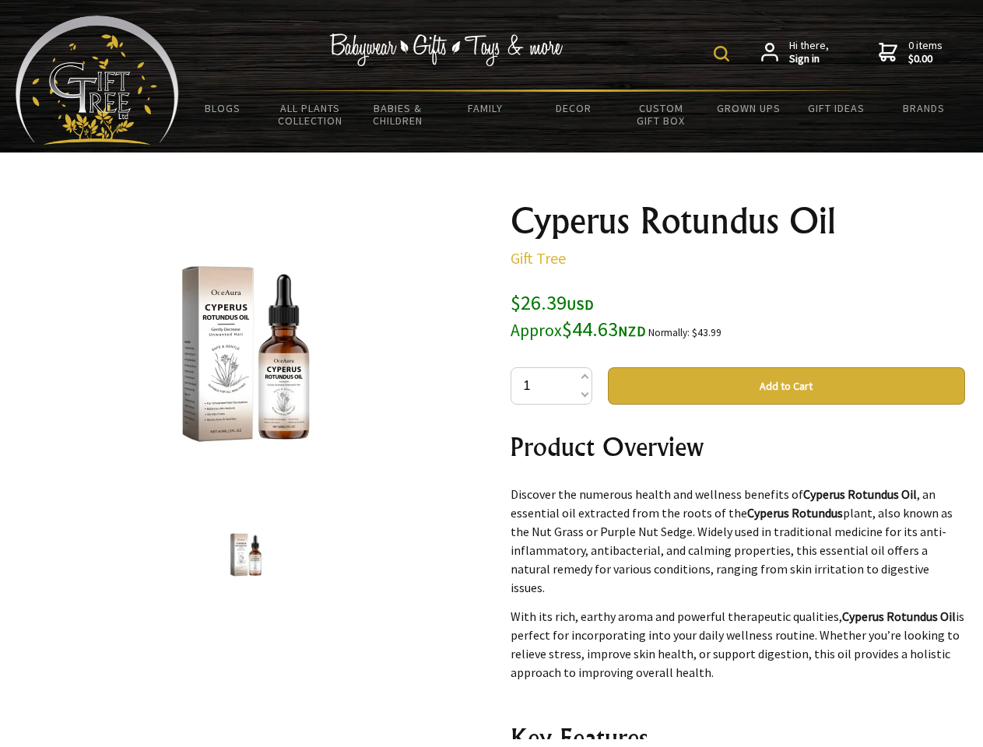 The height and width of the screenshot is (747, 983). Describe the element at coordinates (926, 52) in the screenshot. I see `span: 0 items` at that location.